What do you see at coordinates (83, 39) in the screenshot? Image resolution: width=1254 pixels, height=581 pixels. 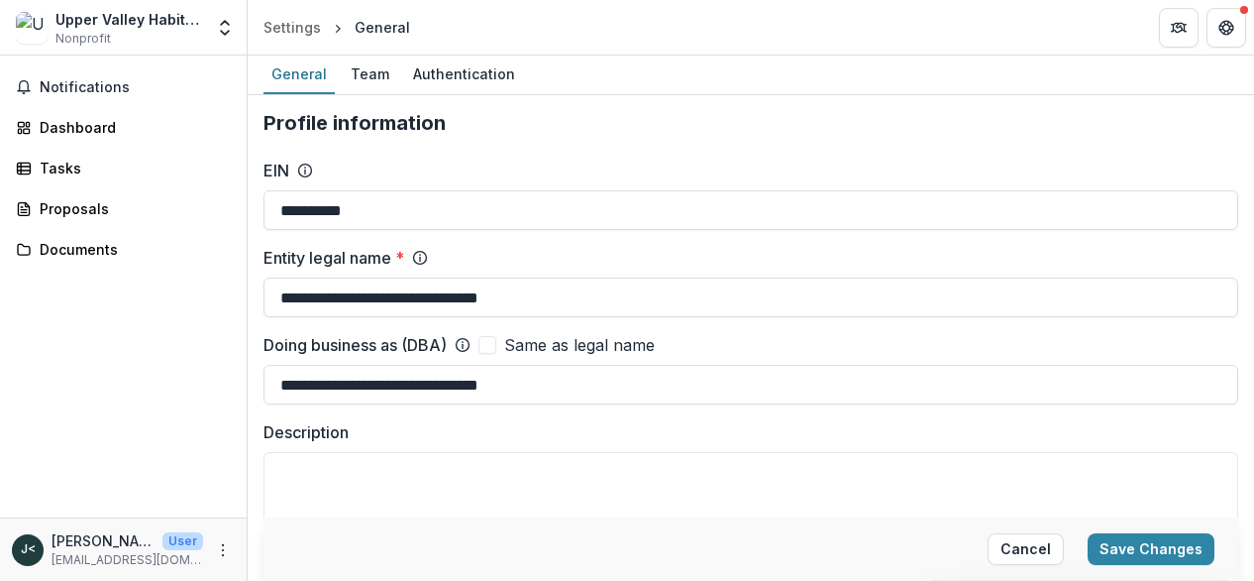 I see `span: Nonprofit` at bounding box center [83, 39].